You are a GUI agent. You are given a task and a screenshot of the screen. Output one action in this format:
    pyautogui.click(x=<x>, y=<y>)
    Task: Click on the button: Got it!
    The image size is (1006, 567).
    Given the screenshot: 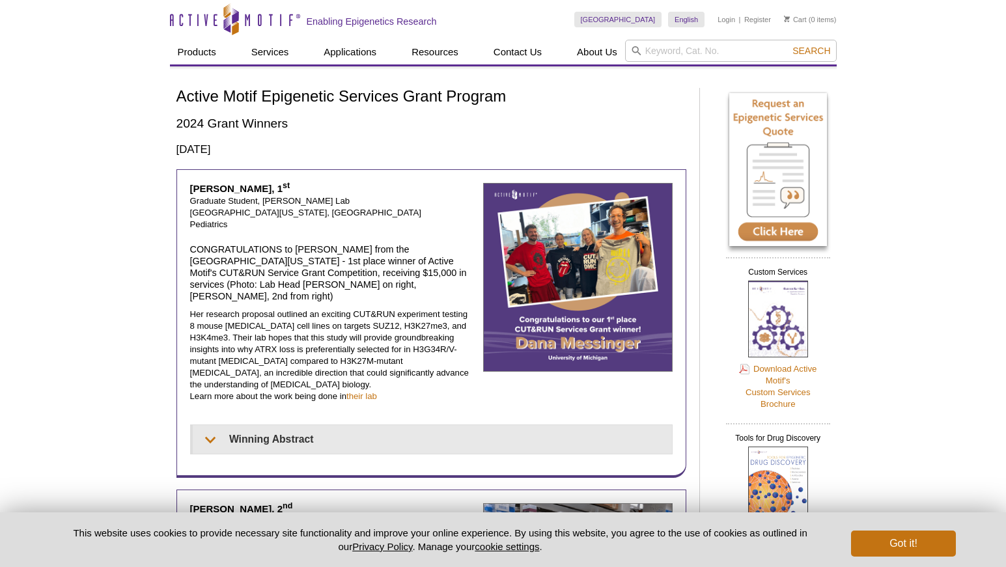 What is the action you would take?
    pyautogui.click(x=903, y=544)
    